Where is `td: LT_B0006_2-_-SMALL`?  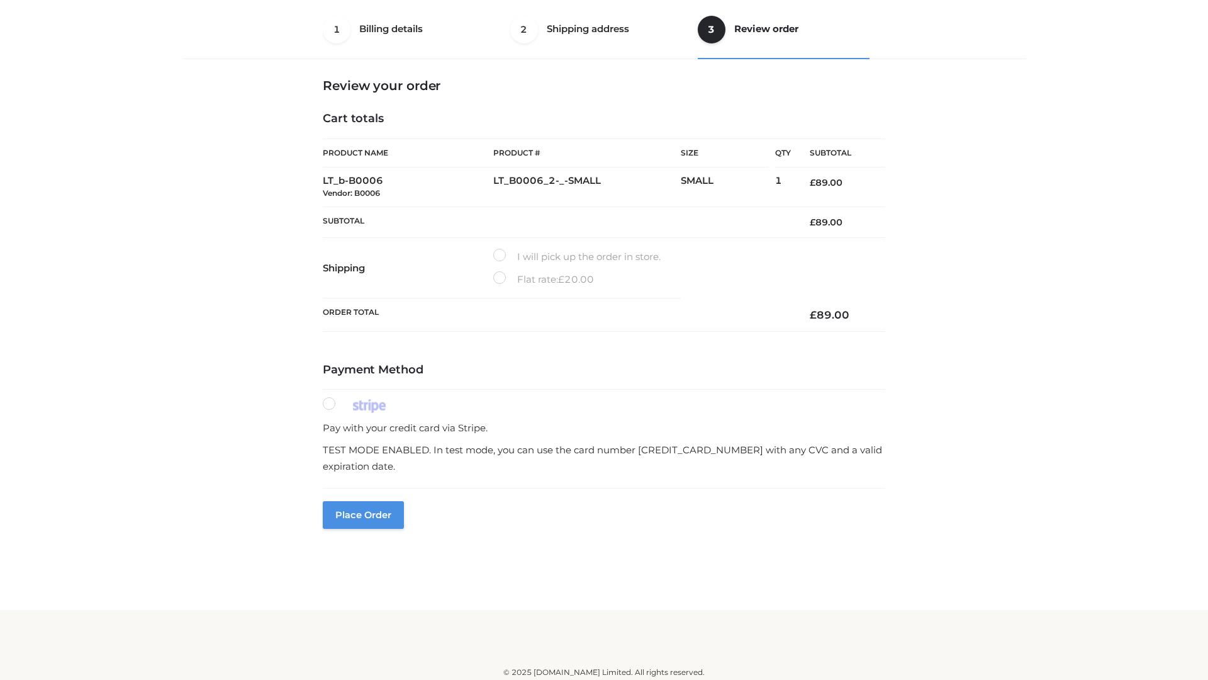 td: LT_B0006_2-_-SMALL is located at coordinates (587, 187).